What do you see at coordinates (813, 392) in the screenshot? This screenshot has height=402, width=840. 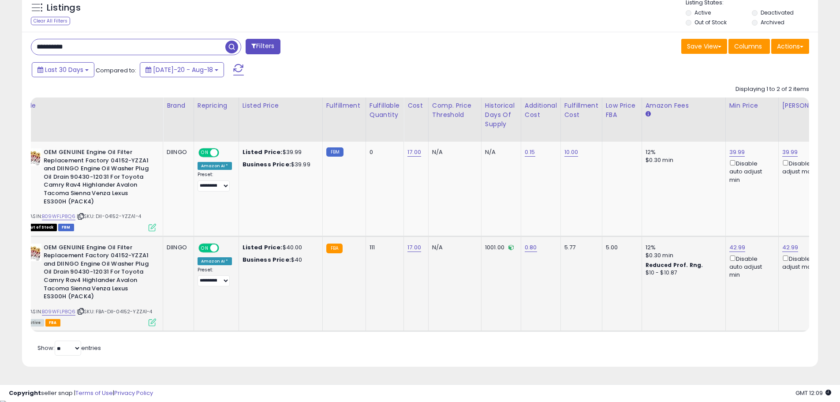 I see `span: 2025-09-18 12:09 GMT` at bounding box center [813, 392].